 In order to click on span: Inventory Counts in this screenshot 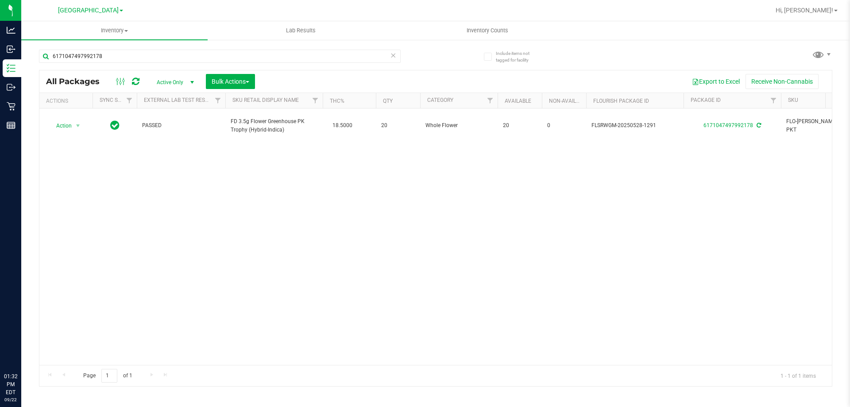, I will do `click(487, 31)`.